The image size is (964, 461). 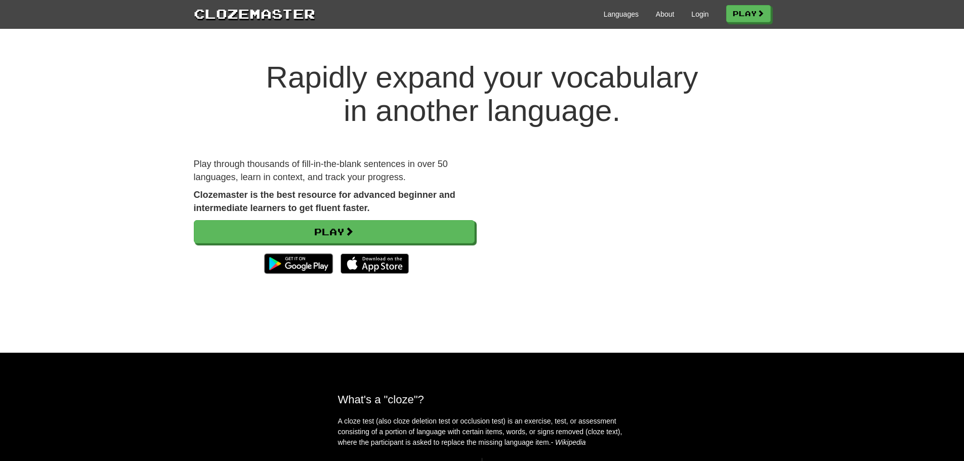 I want to click on h2: What's a "cloze"?, so click(x=482, y=399).